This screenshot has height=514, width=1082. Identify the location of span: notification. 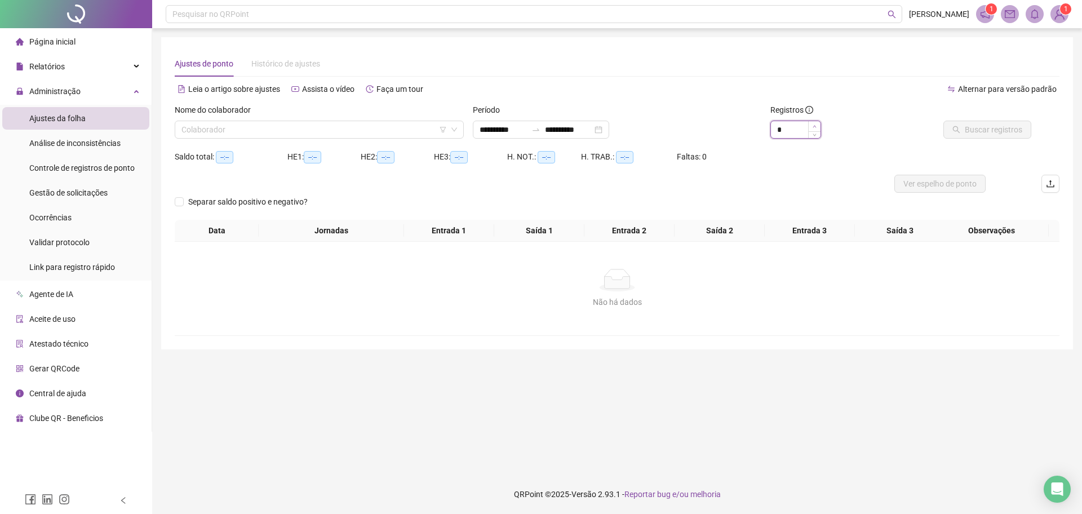
(985, 14).